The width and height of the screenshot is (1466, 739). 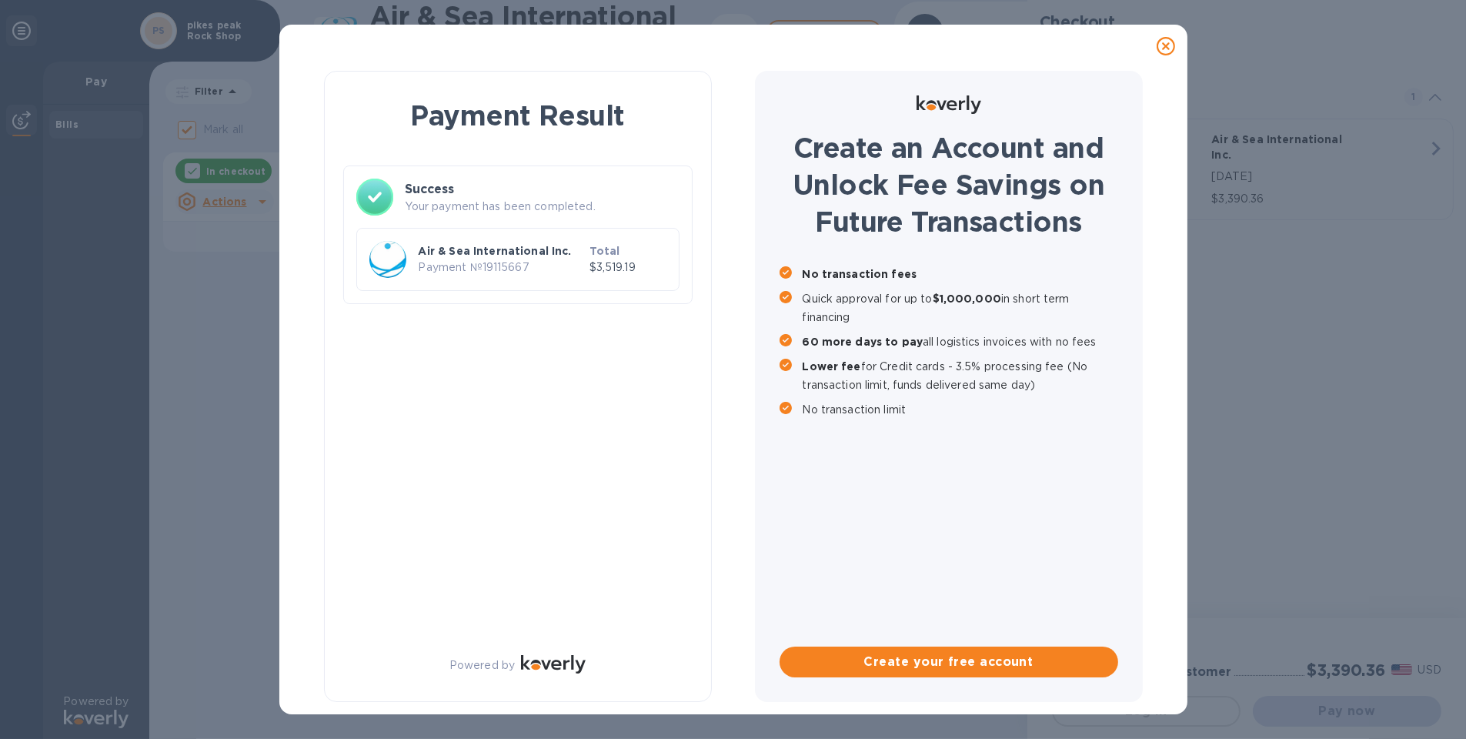 What do you see at coordinates (961, 376) in the screenshot?
I see `p: for Credit cards - 3.5% processing fee (No transaction limit, funds delivered same day)` at bounding box center [961, 376].